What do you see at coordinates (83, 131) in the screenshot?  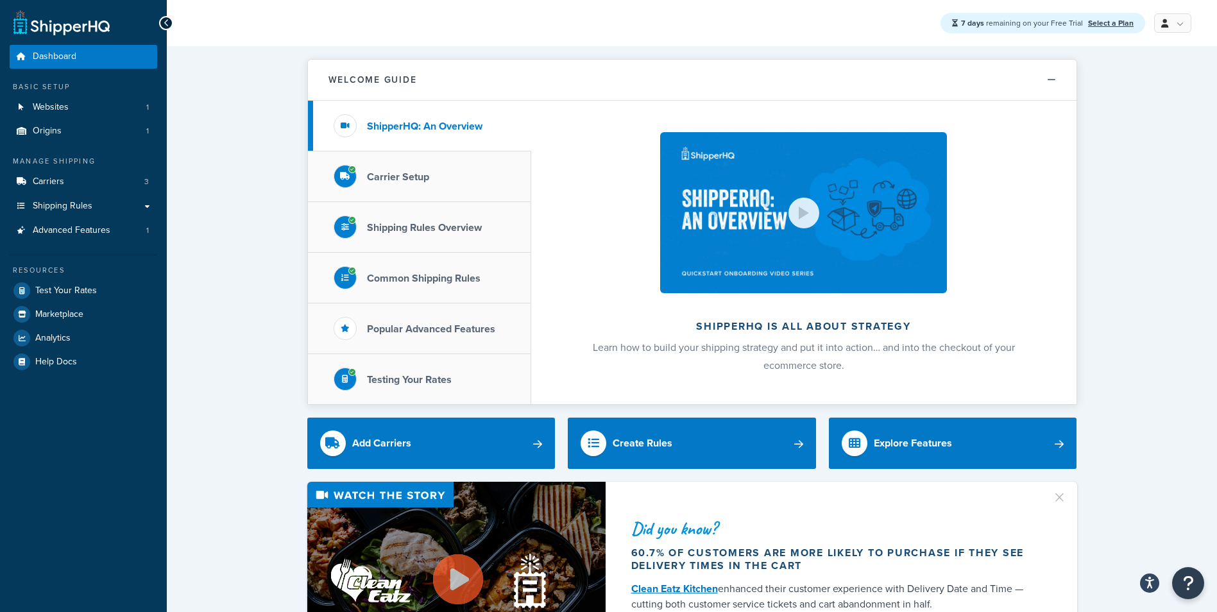 I see `a: Origins1` at bounding box center [83, 131].